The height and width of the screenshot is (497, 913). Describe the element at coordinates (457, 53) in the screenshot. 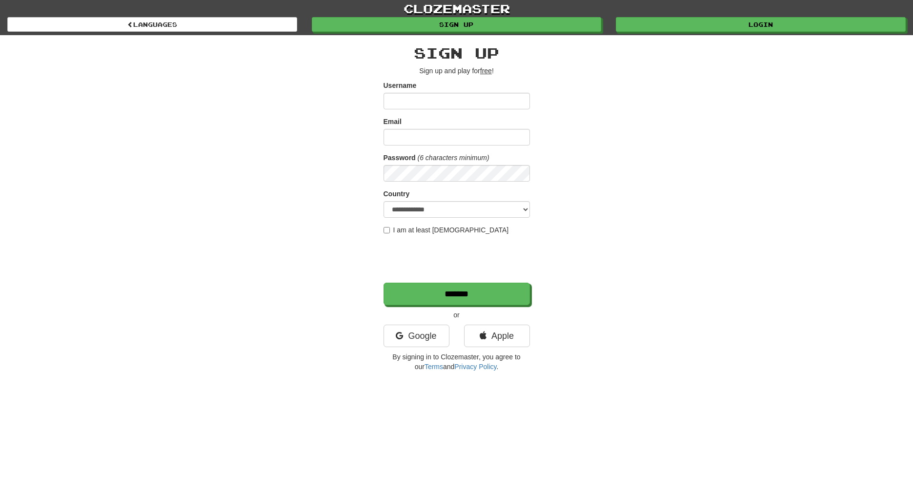

I see `h2: Sign up` at that location.